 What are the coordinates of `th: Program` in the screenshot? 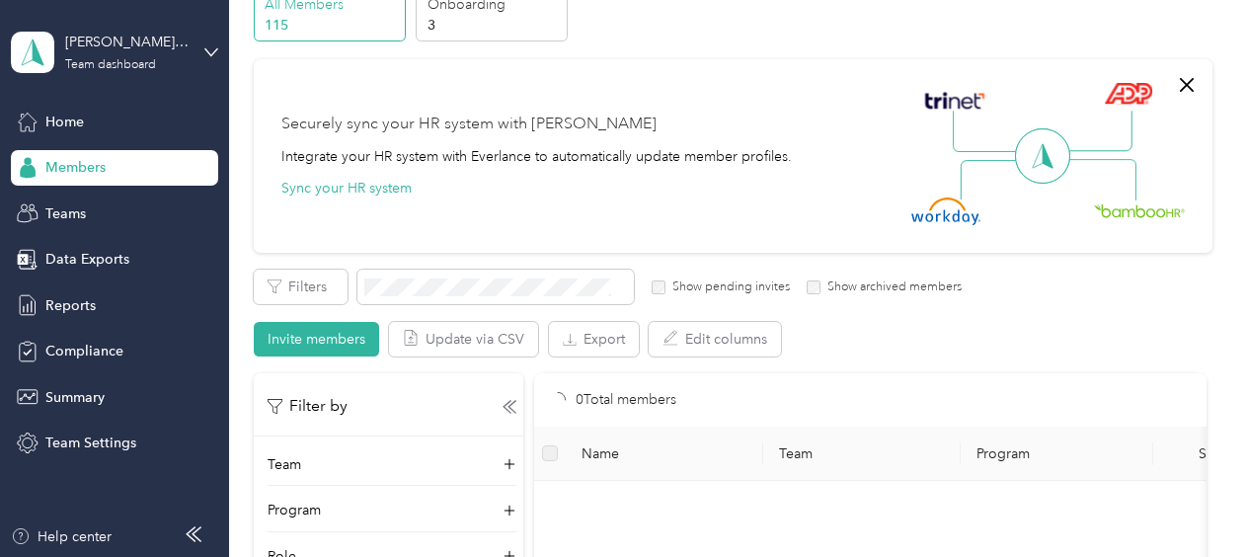 It's located at (1057, 453).